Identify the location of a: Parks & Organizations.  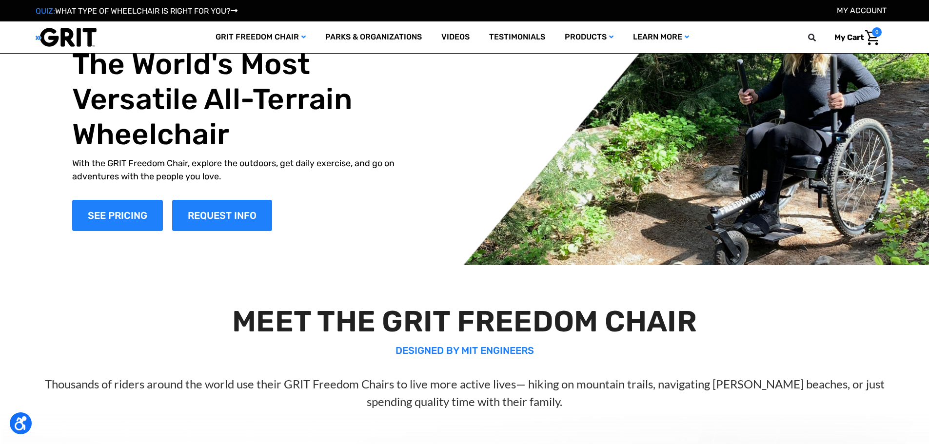
(373, 37).